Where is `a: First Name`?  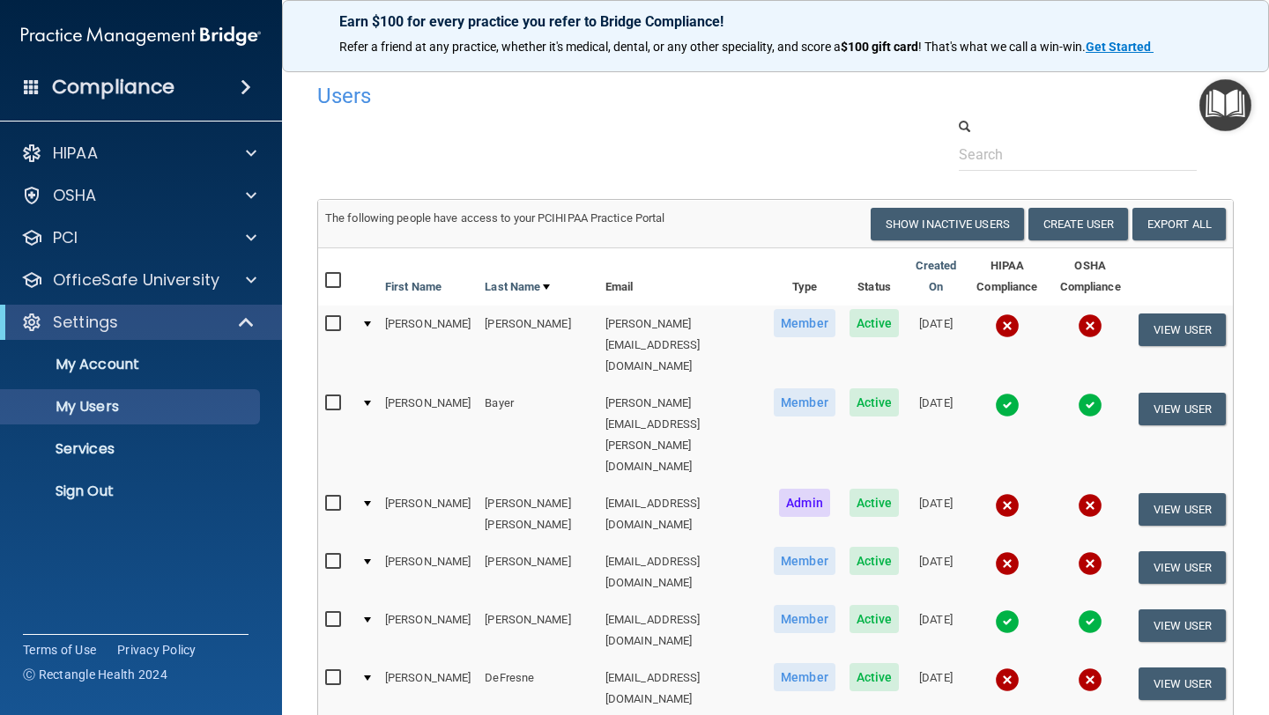
a: First Name is located at coordinates (413, 287).